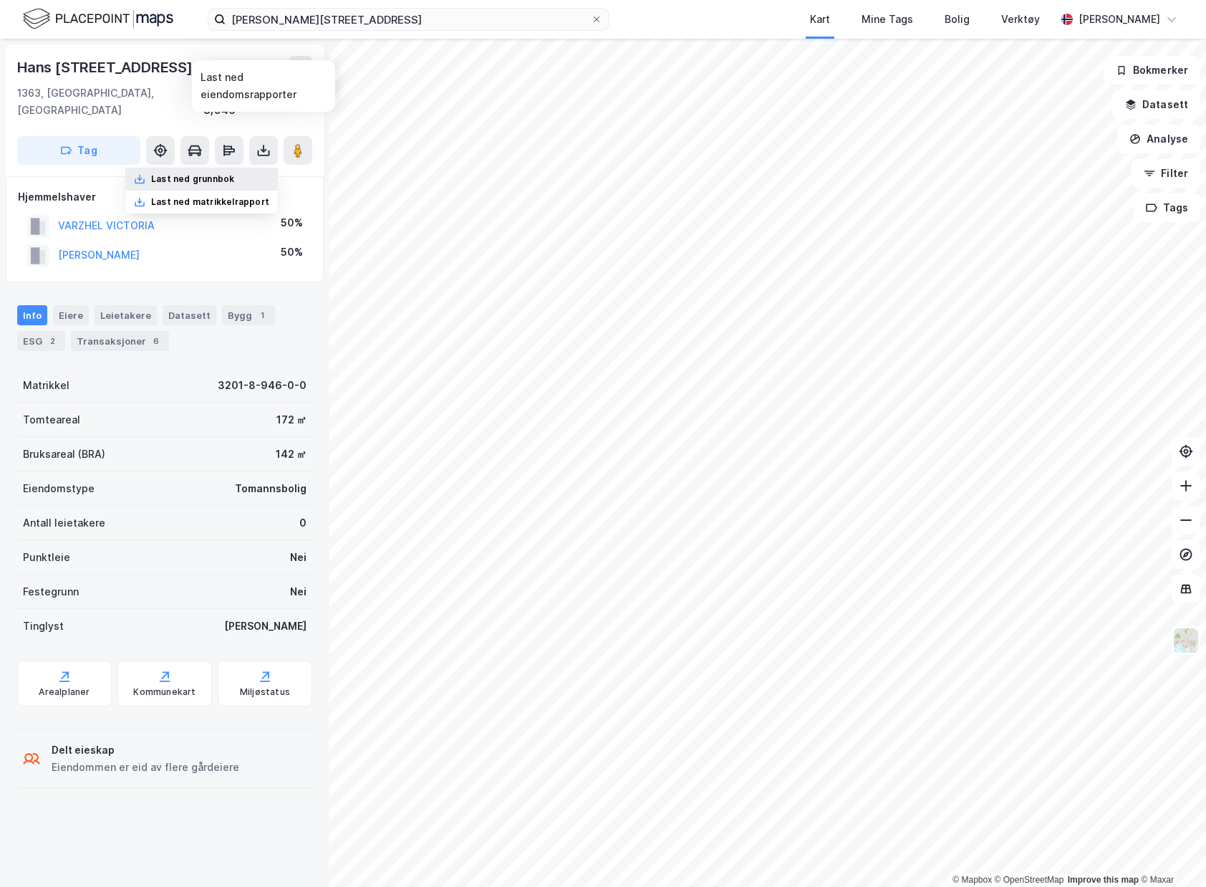  I want to click on div: Leietakere, so click(125, 315).